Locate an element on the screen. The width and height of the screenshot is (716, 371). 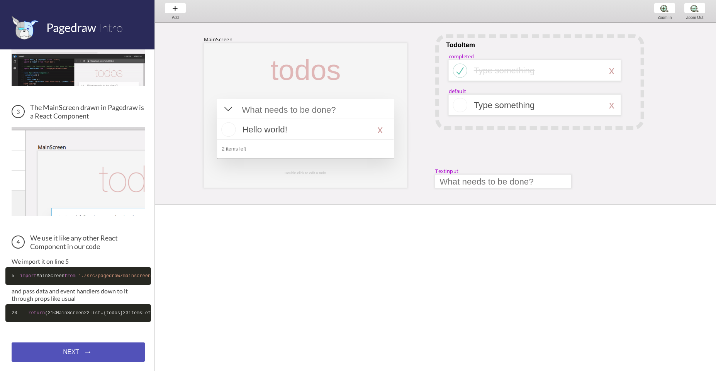
div: completed is located at coordinates (462, 56).